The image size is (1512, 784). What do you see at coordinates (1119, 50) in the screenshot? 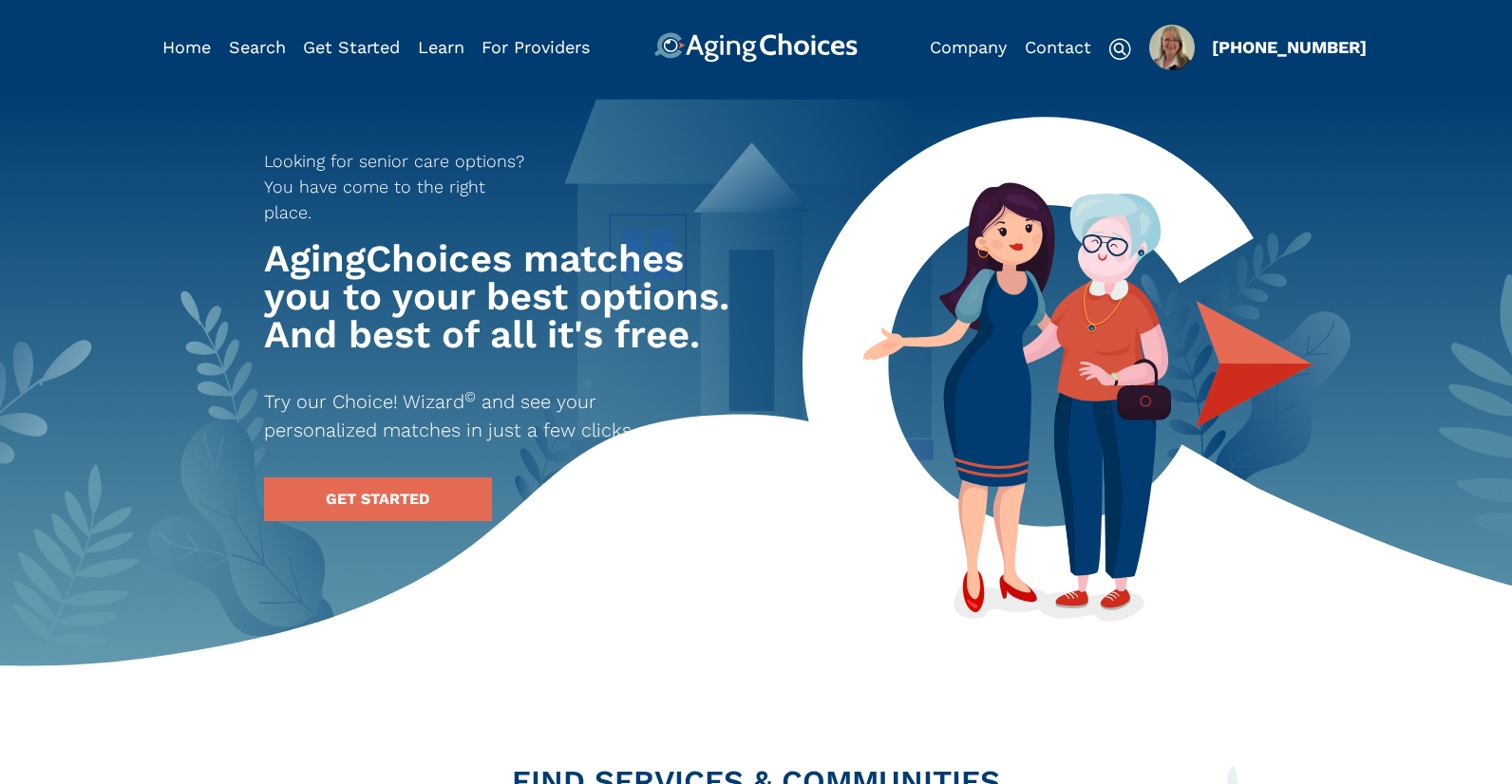
I see `img: search-icon.svg` at bounding box center [1119, 50].